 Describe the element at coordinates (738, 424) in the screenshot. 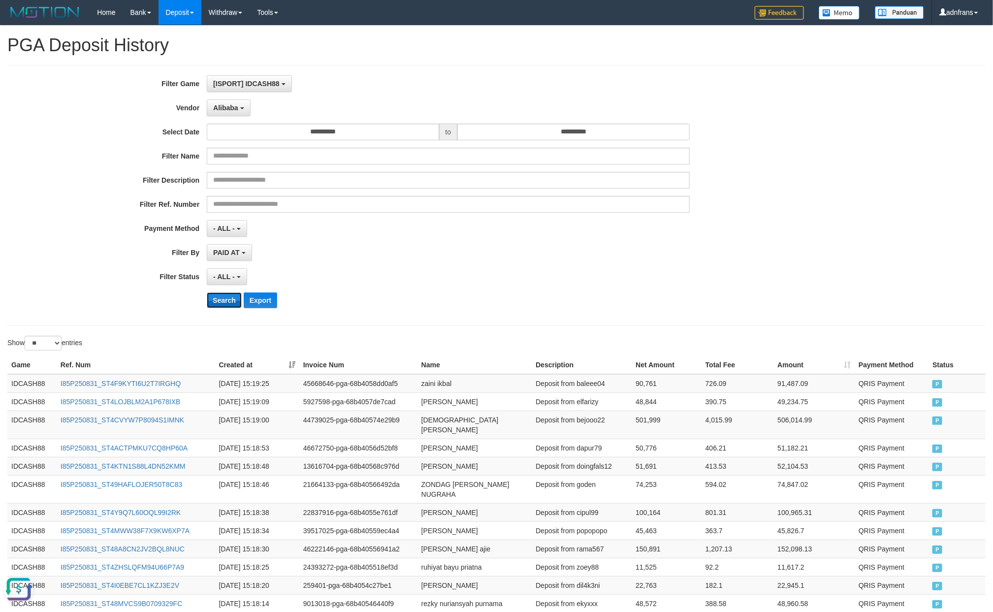

I see `td: 4,015.99` at that location.